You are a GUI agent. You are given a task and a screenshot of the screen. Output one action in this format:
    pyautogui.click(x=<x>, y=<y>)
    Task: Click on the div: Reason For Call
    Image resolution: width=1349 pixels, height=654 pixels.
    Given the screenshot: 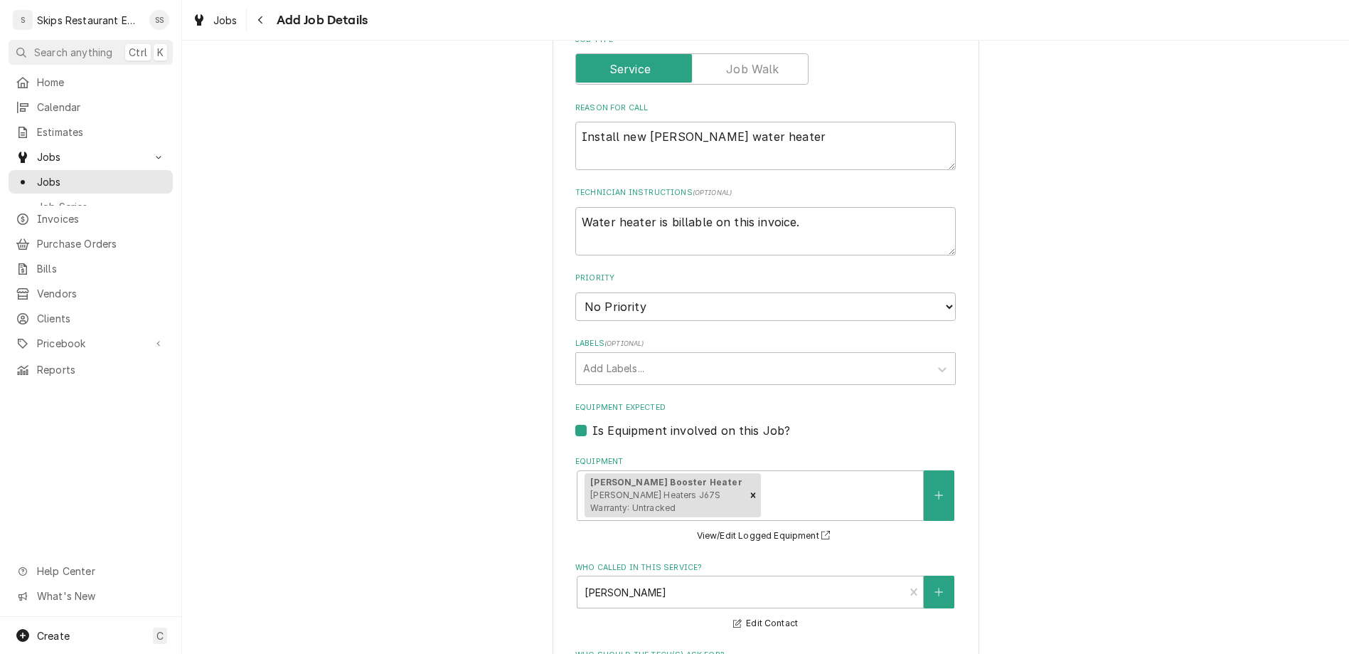 What is the action you would take?
    pyautogui.click(x=765, y=136)
    